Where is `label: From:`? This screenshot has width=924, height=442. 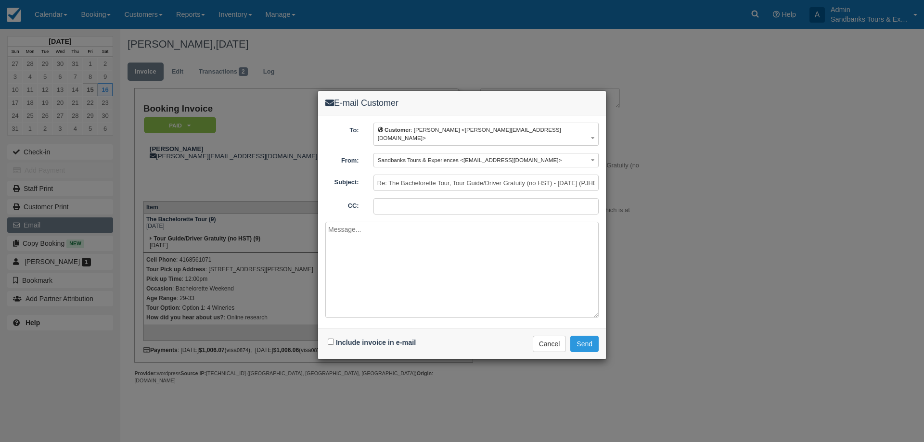
label: From: is located at coordinates (342, 159).